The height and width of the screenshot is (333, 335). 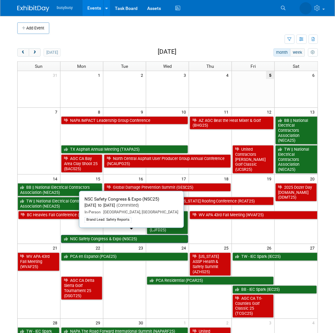 What do you see at coordinates (100, 112) in the screenshot?
I see `span: 8` at bounding box center [100, 112].